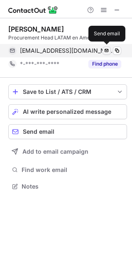 The image size is (132, 265). Describe the element at coordinates (68, 170) in the screenshot. I see `button: Find work email` at that location.